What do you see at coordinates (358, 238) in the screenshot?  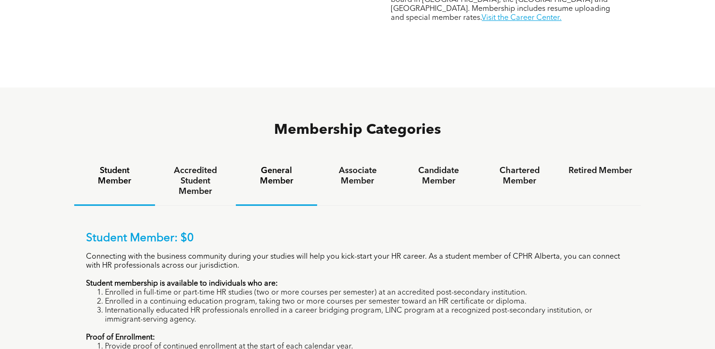 I see `p: Student Member: $0` at bounding box center [358, 238].